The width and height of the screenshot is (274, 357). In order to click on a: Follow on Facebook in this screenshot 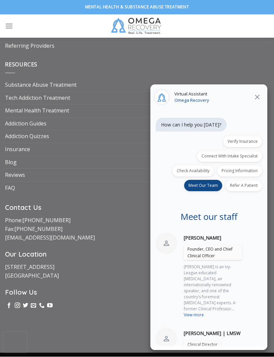, I will do `click(9, 306)`.